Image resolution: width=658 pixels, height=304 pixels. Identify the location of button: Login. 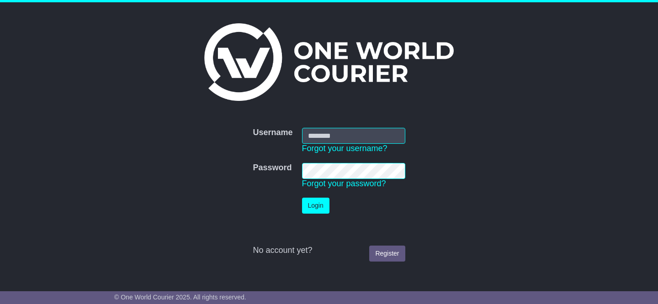
(316, 206).